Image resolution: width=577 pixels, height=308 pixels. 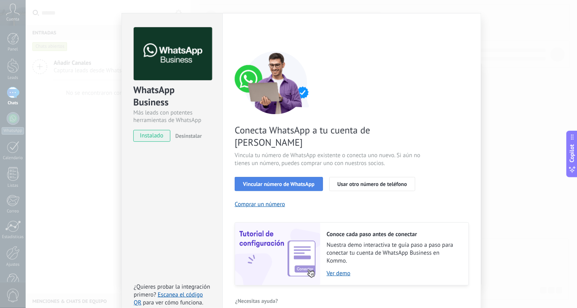 I want to click on span: Usar otro número de teléfono, so click(x=372, y=184).